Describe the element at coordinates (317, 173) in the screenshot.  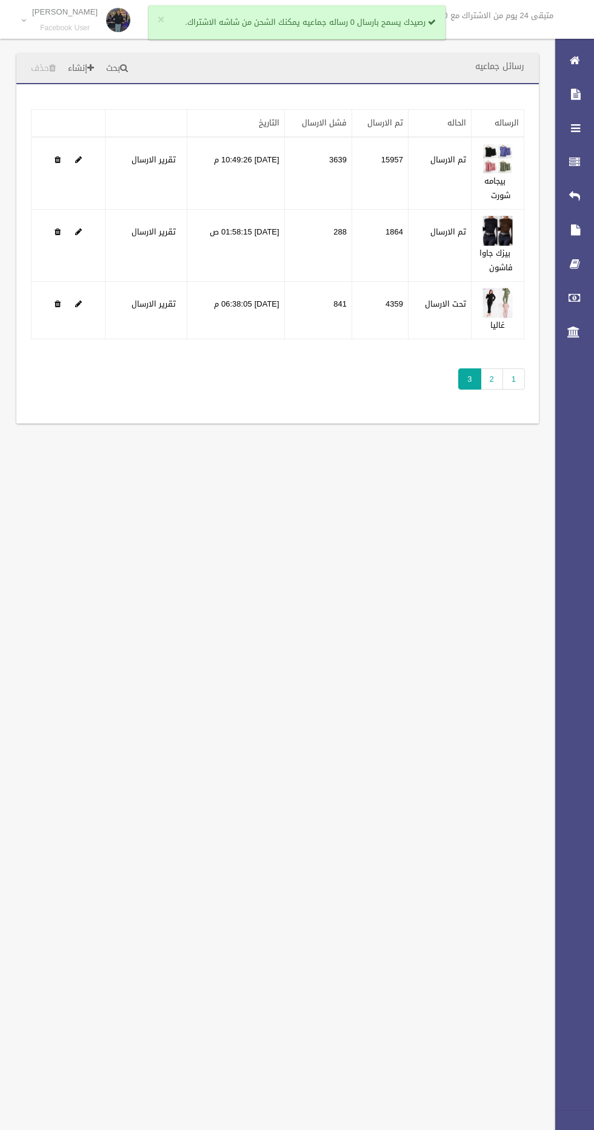
I see `td: 3639` at that location.